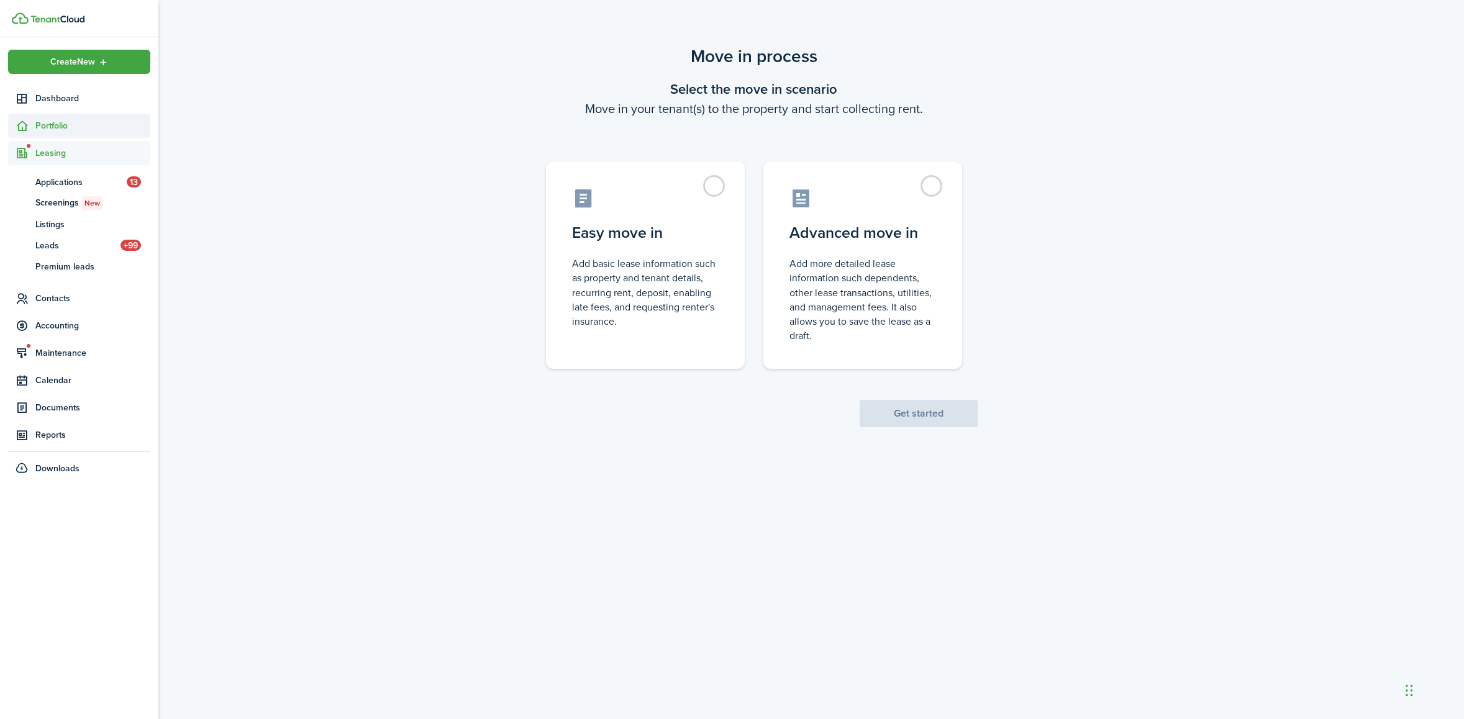  I want to click on span: Reports, so click(93, 435).